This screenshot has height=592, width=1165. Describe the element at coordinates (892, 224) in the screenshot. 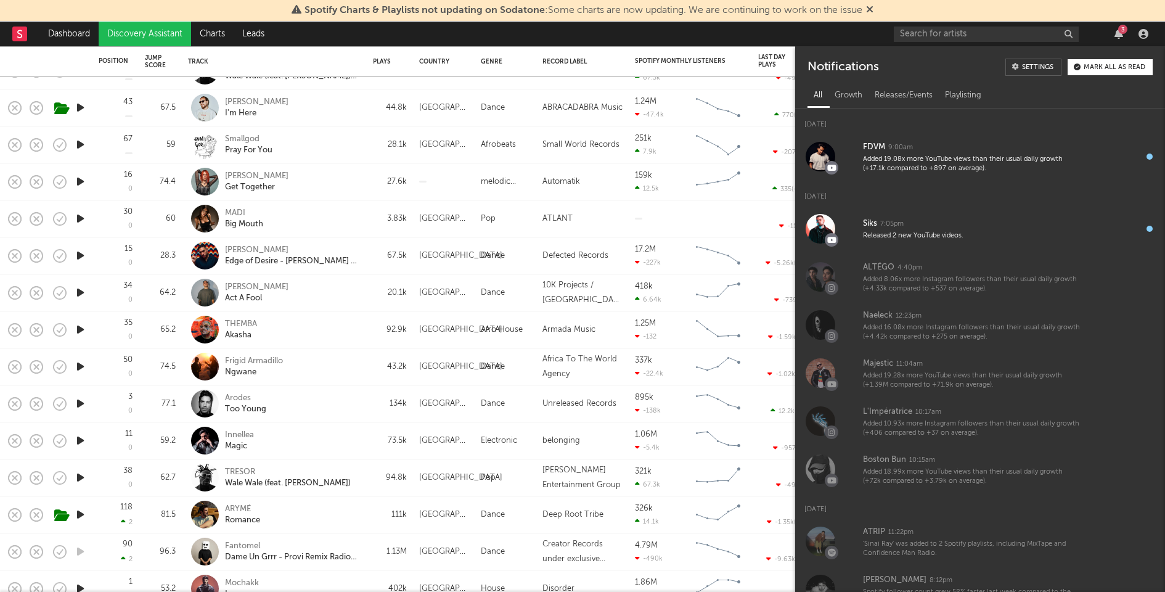

I see `div: 7:05pm` at that location.